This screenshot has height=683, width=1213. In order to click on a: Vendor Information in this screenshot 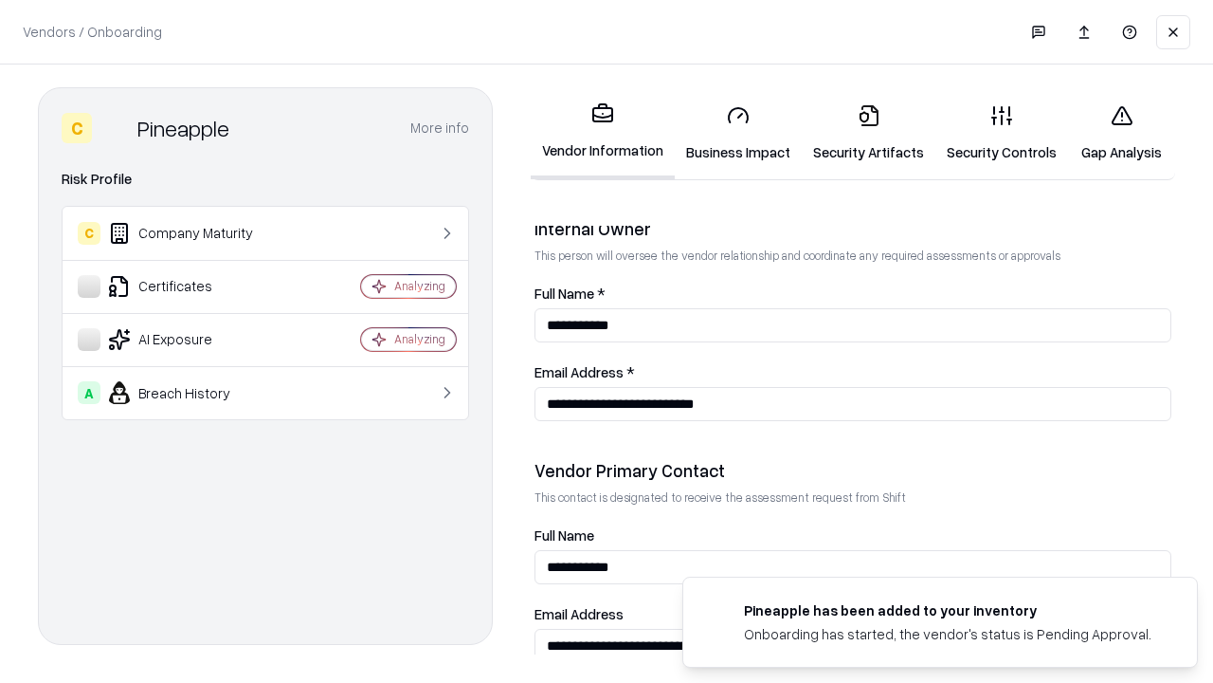, I will do `click(603, 133)`.